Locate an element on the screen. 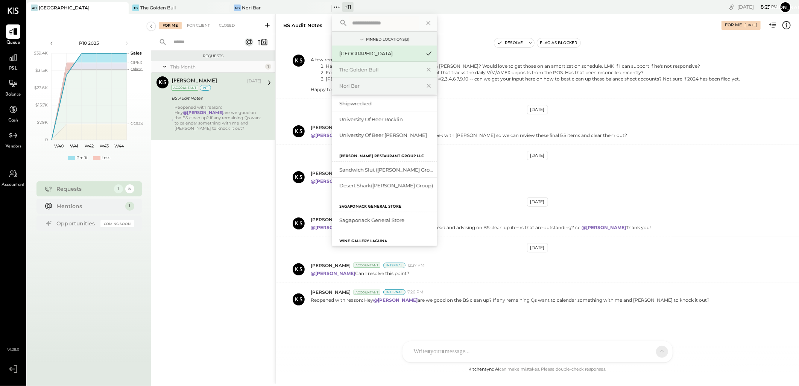  p: do you mind taking a look at this thread and advising on BS clean up items that are outstanding? ... is located at coordinates (481, 227).